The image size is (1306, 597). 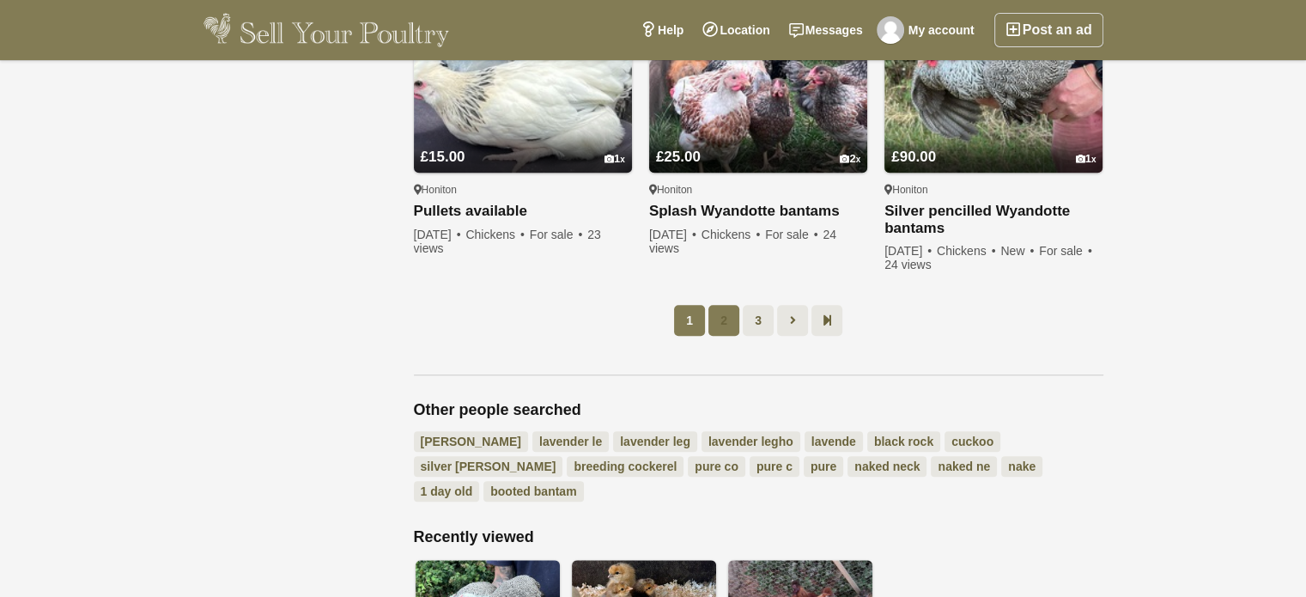 I want to click on a: Location, so click(x=736, y=30).